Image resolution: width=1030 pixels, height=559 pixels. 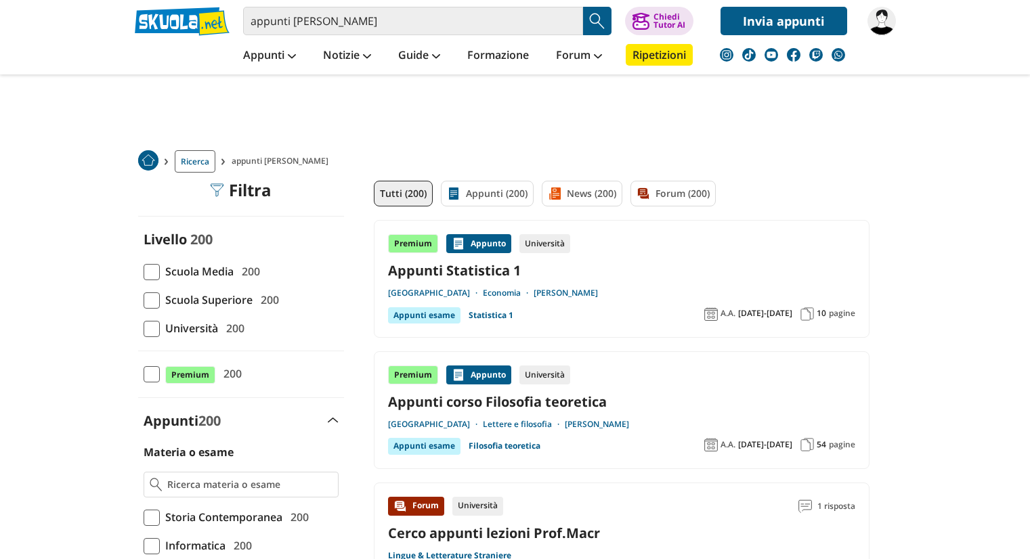 I want to click on span: 1 risposta, so click(x=836, y=507).